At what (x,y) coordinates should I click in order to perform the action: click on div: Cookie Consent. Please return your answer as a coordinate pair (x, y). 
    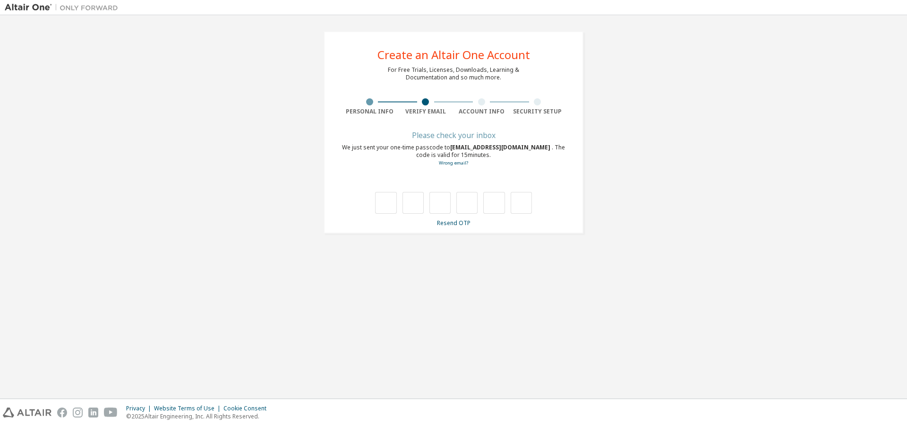
    Looking at the image, I should click on (248, 408).